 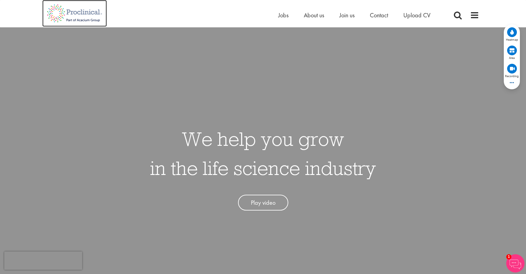 I want to click on span: Contact, so click(x=379, y=15).